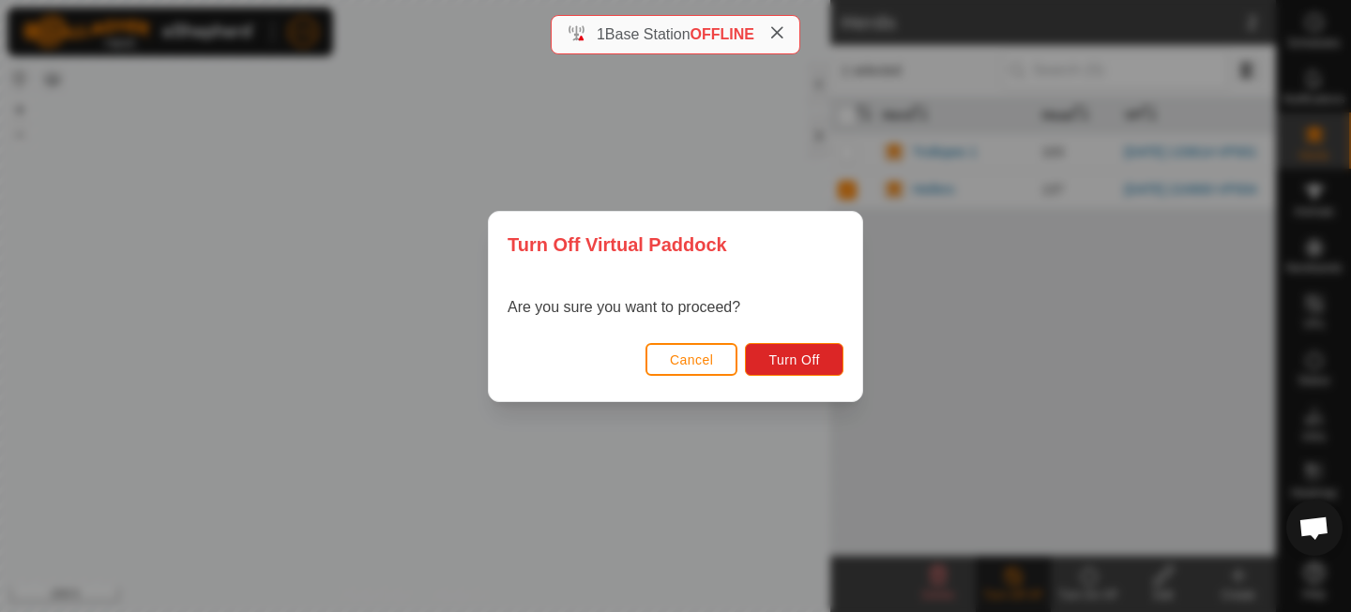 The width and height of the screenshot is (1351, 612). I want to click on a: Open chat, so click(1314, 528).